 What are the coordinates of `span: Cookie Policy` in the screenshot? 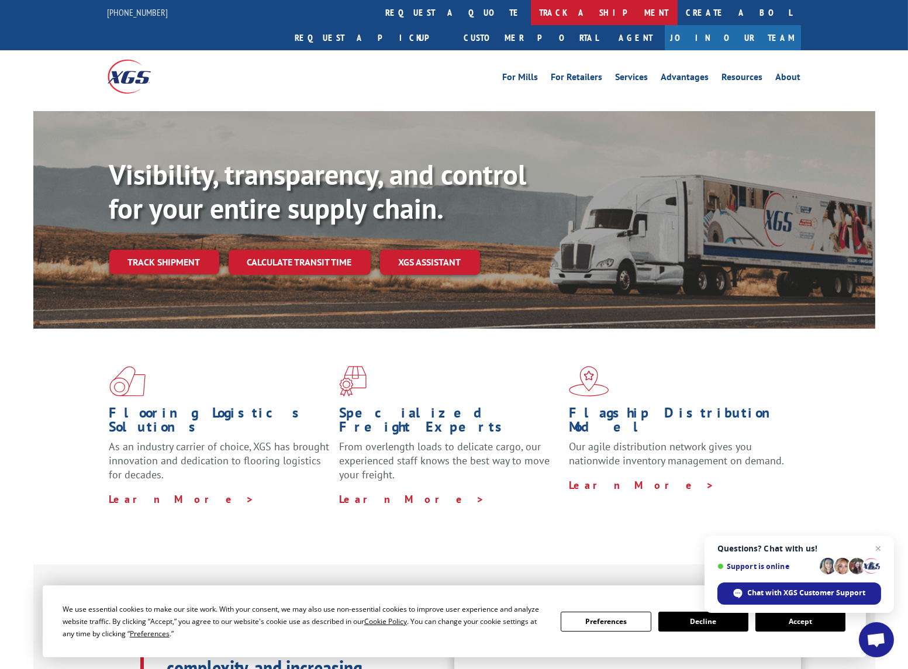 It's located at (385, 621).